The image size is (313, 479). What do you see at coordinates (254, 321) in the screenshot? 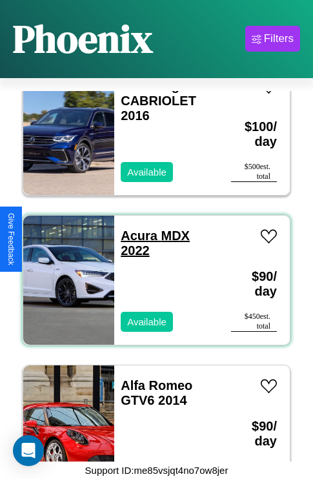
I see `div: $ 450 est. total` at bounding box center [254, 321].